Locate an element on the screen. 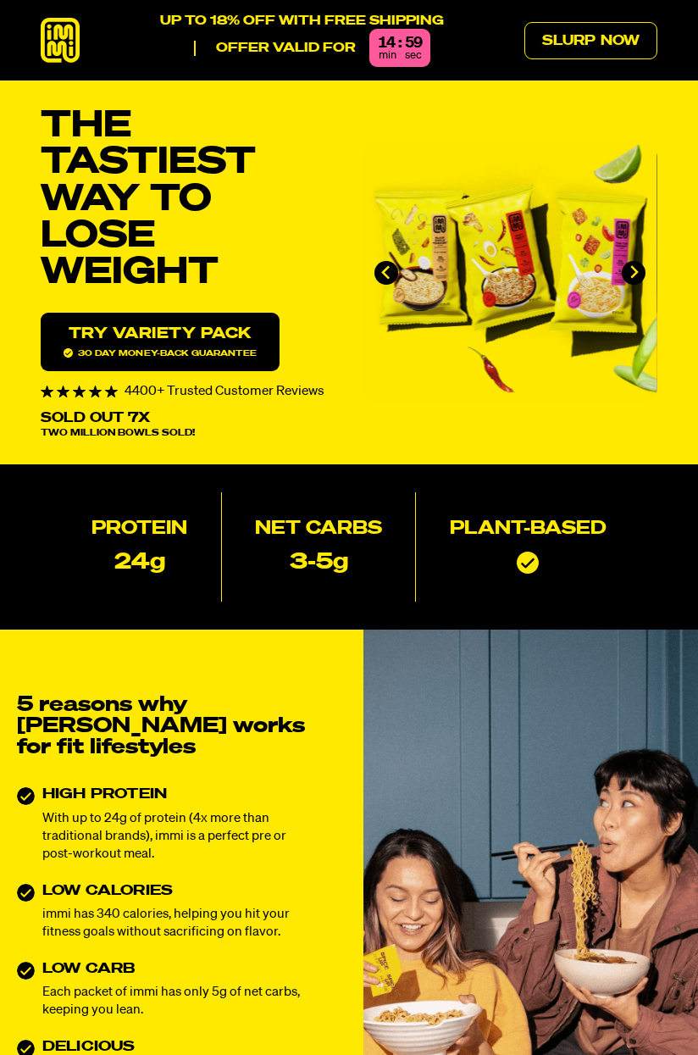 This screenshot has height=1055, width=698. span: min is located at coordinates (387, 55).